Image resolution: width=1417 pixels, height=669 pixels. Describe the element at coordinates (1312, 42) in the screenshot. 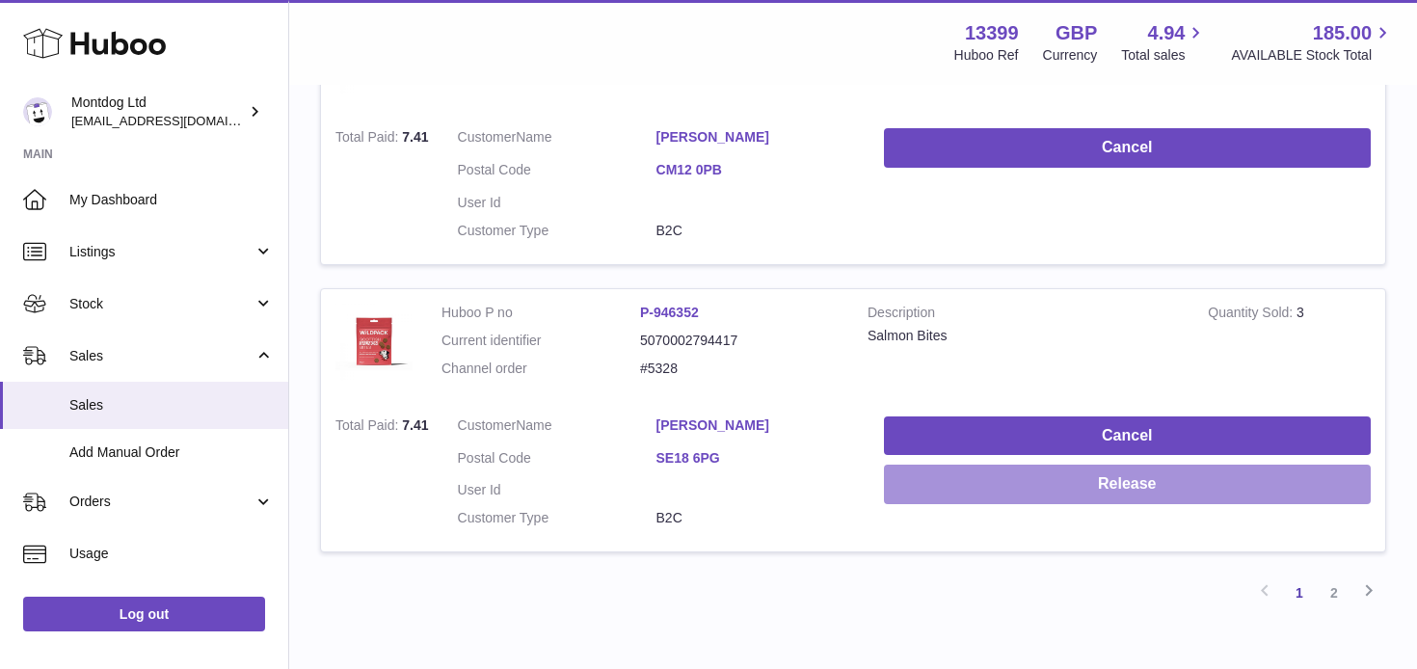

I see `a: 185.00 AVAILABLE Stock Total` at that location.